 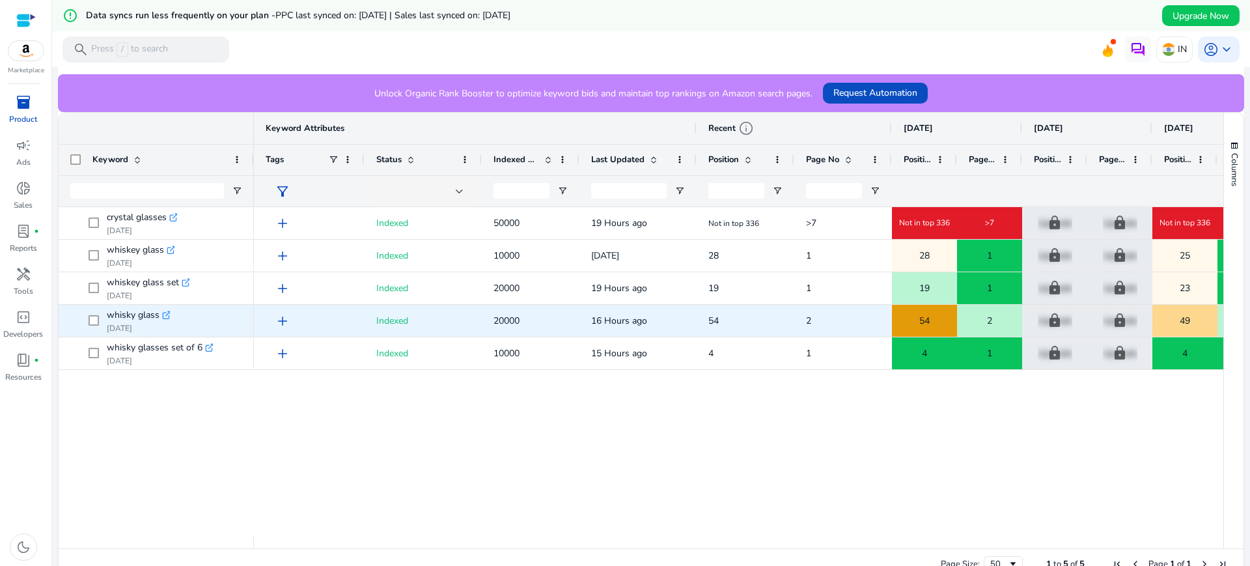 I want to click on span: Status, so click(x=389, y=159).